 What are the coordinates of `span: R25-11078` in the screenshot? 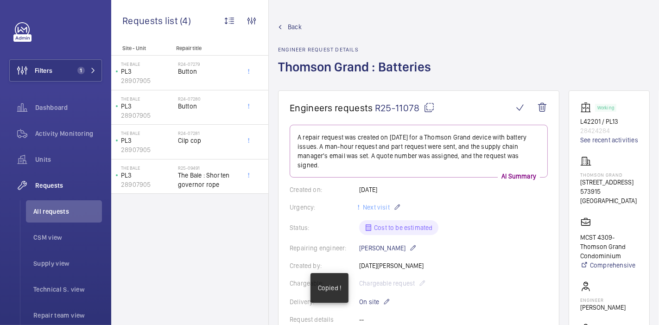 It's located at (404, 107).